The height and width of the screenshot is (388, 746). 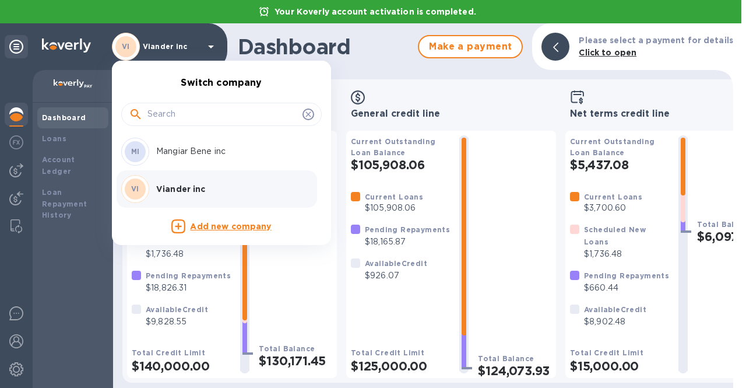 What do you see at coordinates (230, 189) in the screenshot?
I see `p: Viander inc` at bounding box center [230, 189].